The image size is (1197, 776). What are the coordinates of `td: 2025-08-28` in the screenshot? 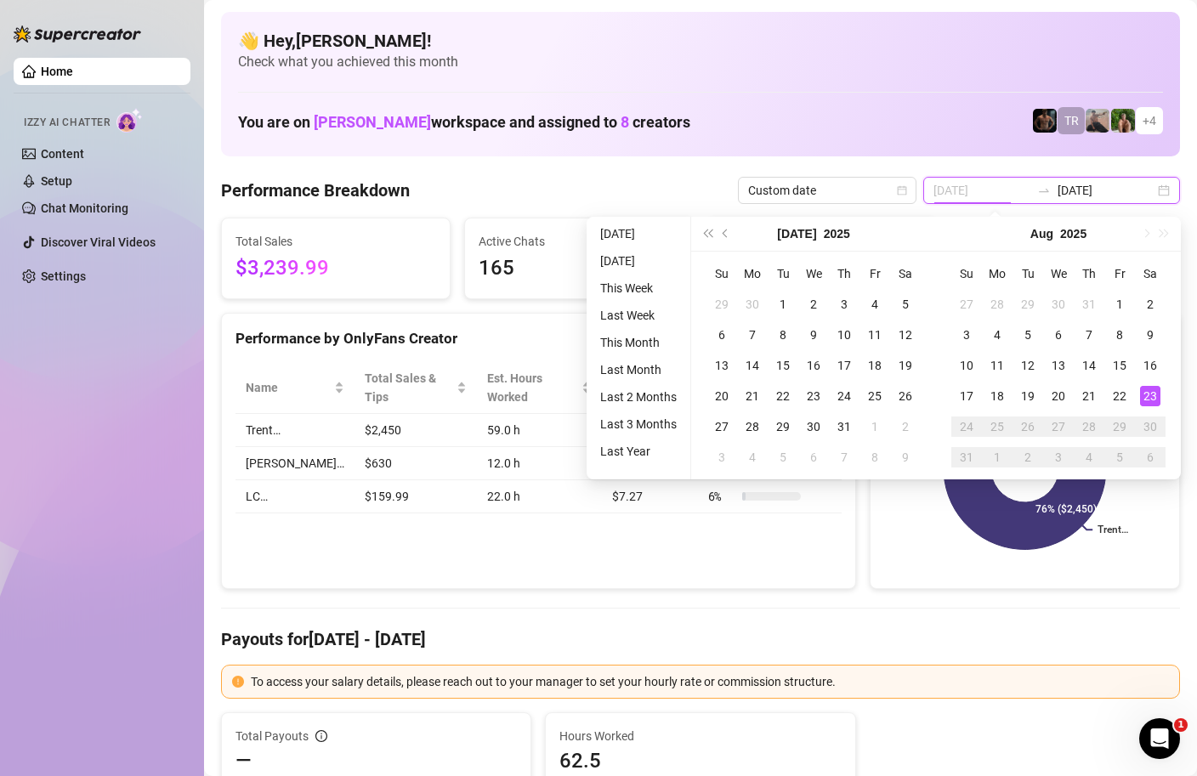 It's located at (1089, 427).